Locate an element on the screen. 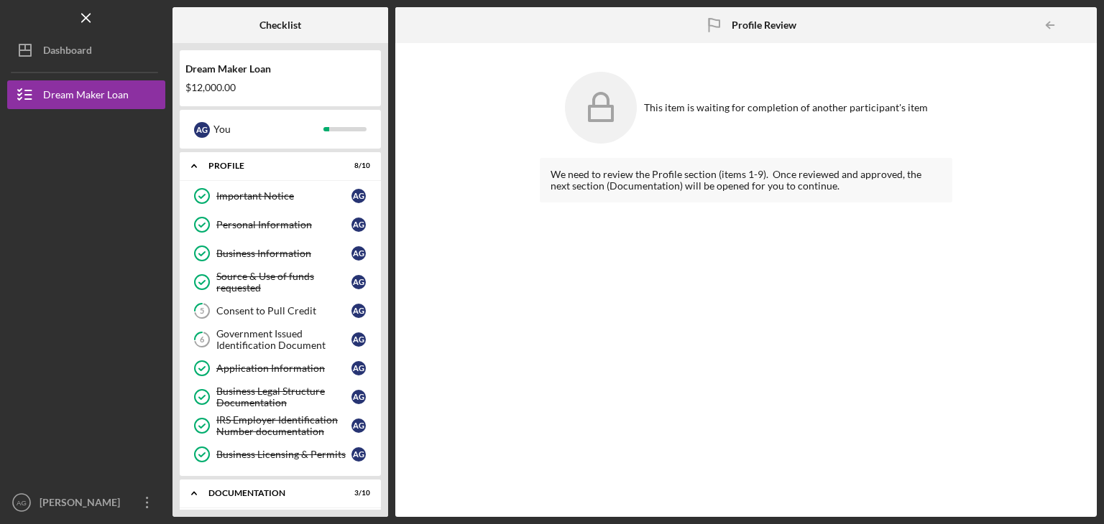 Image resolution: width=1104 pixels, height=524 pixels. div: Business Licensing & Permits is located at coordinates (284, 455).